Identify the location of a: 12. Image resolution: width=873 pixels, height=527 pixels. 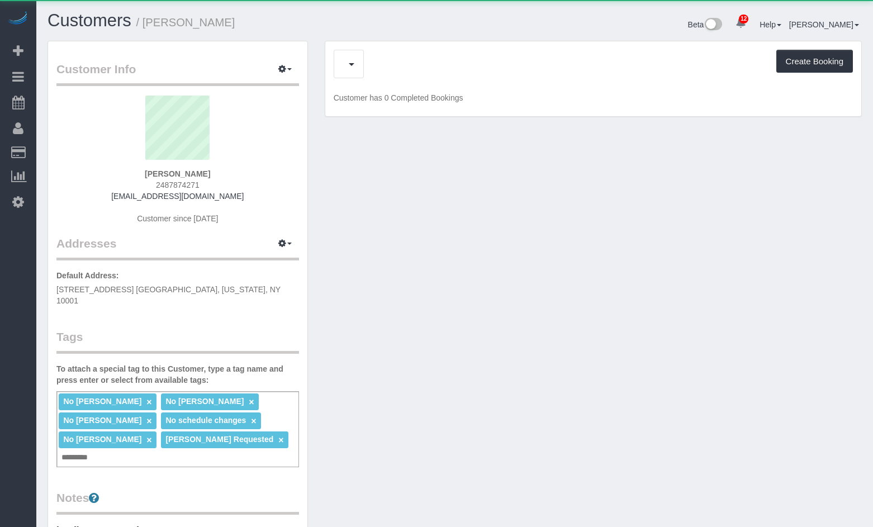
(740, 23).